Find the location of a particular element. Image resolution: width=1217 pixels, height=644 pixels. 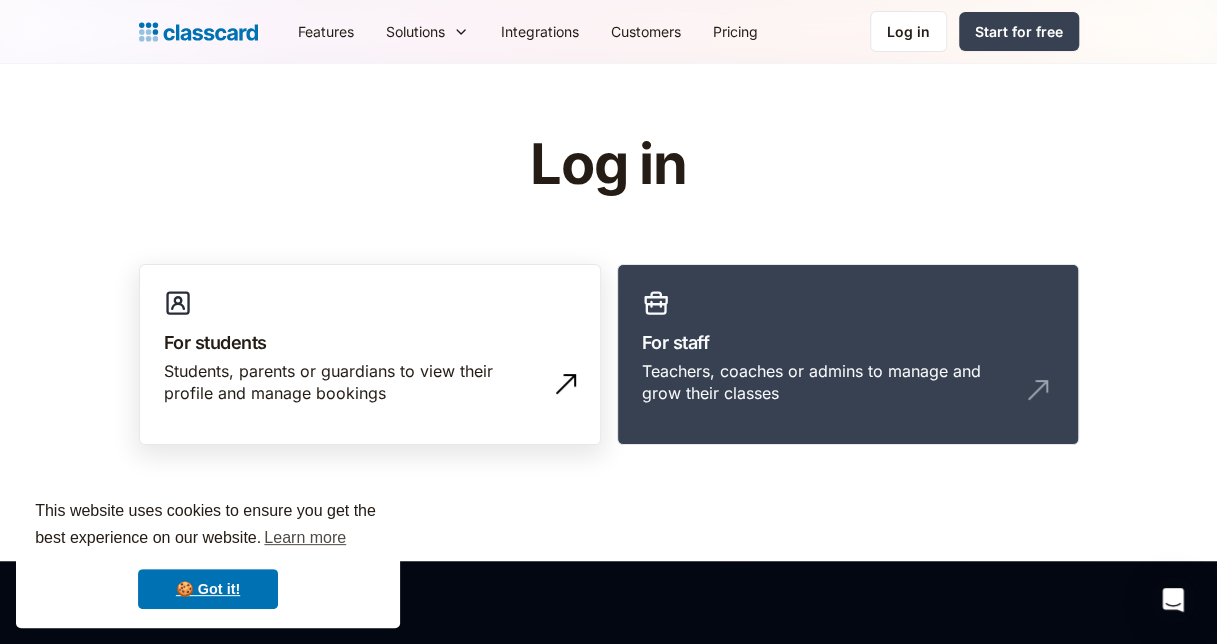

h3: For students is located at coordinates (370, 342).